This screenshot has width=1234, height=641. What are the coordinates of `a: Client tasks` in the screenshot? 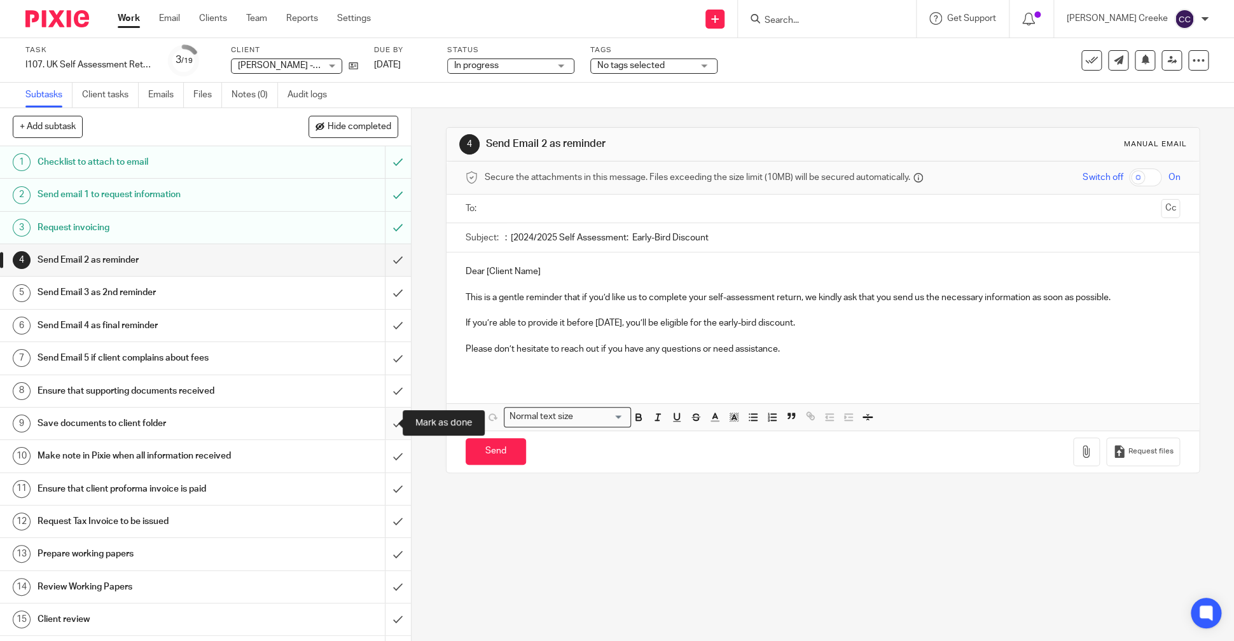 It's located at (110, 95).